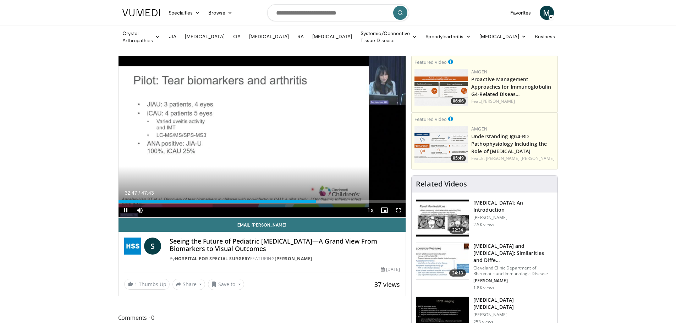 Image resolution: width=676 pixels, height=323 pixels. What do you see at coordinates (458, 230) in the screenshot?
I see `span: 22:34` at bounding box center [458, 230].